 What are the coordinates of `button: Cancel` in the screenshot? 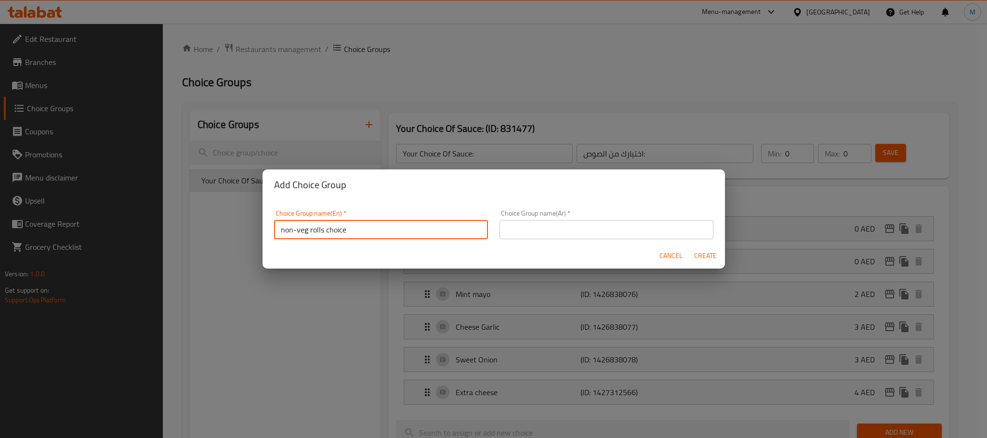 It's located at (671, 256).